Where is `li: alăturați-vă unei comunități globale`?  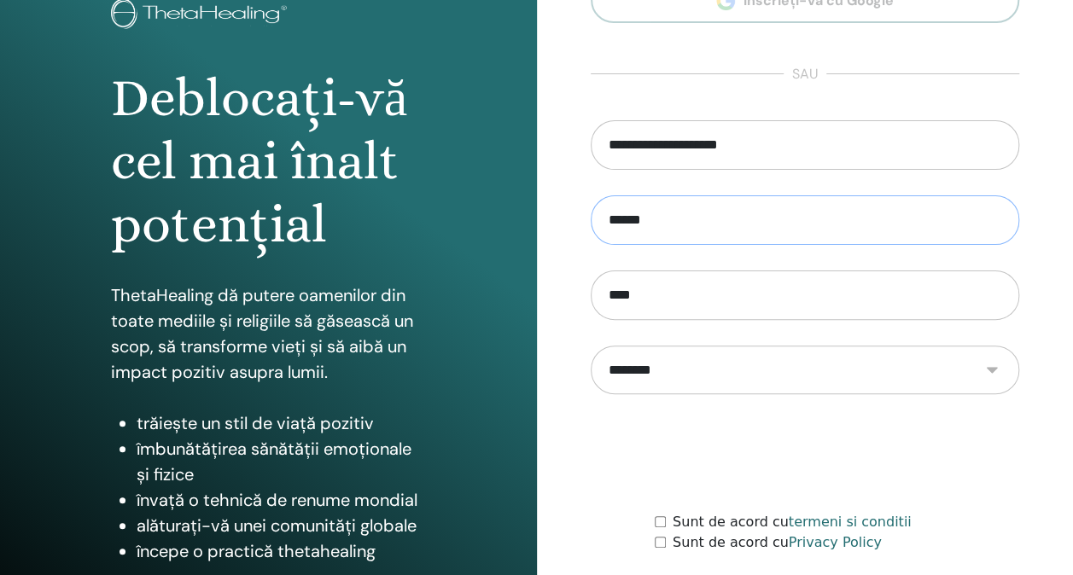 li: alăturați-vă unei comunități globale is located at coordinates (281, 526).